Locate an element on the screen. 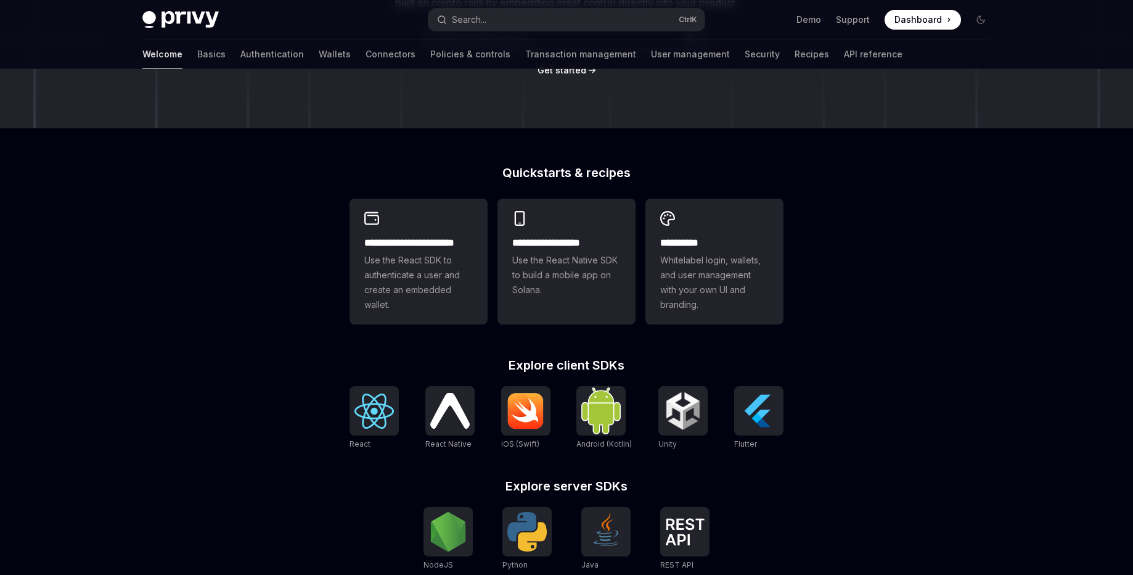 This screenshot has width=1133, height=575. a: iOS (Swift)iOS (Swift) is located at coordinates (526, 418).